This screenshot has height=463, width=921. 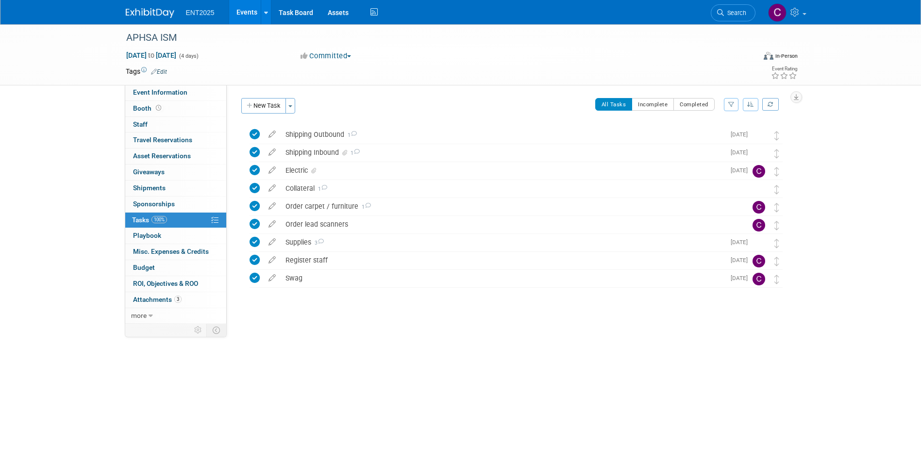 I want to click on td: Personalize Event Tab Strip, so click(x=198, y=330).